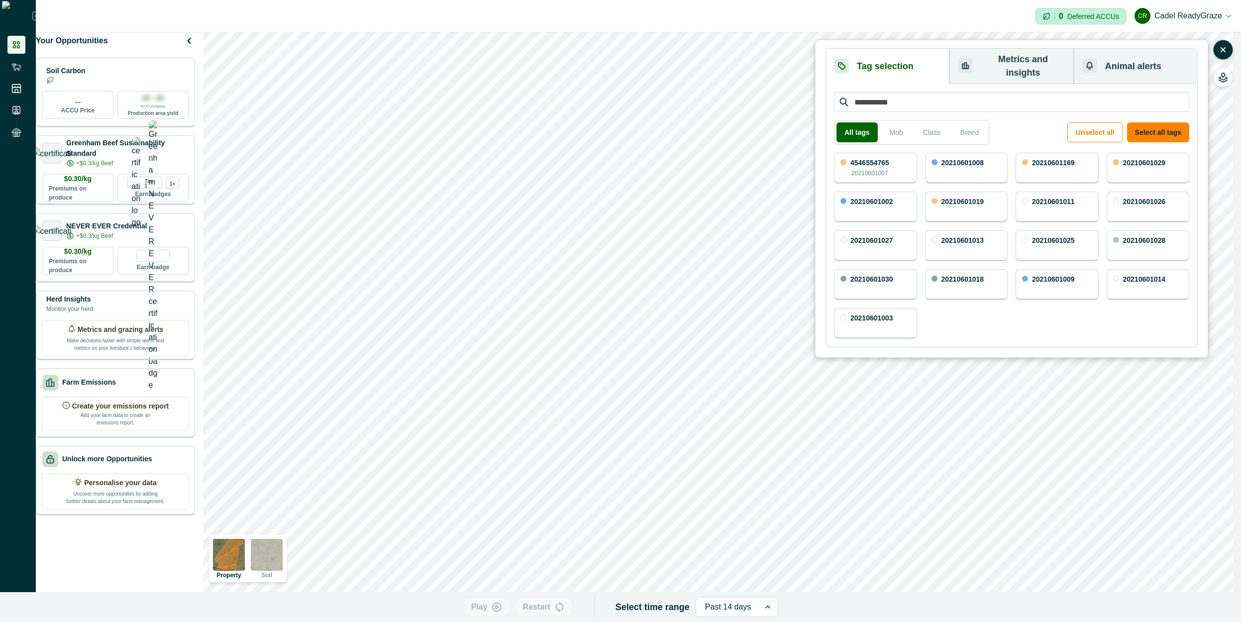  What do you see at coordinates (969, 132) in the screenshot?
I see `button: Breed` at bounding box center [969, 132].